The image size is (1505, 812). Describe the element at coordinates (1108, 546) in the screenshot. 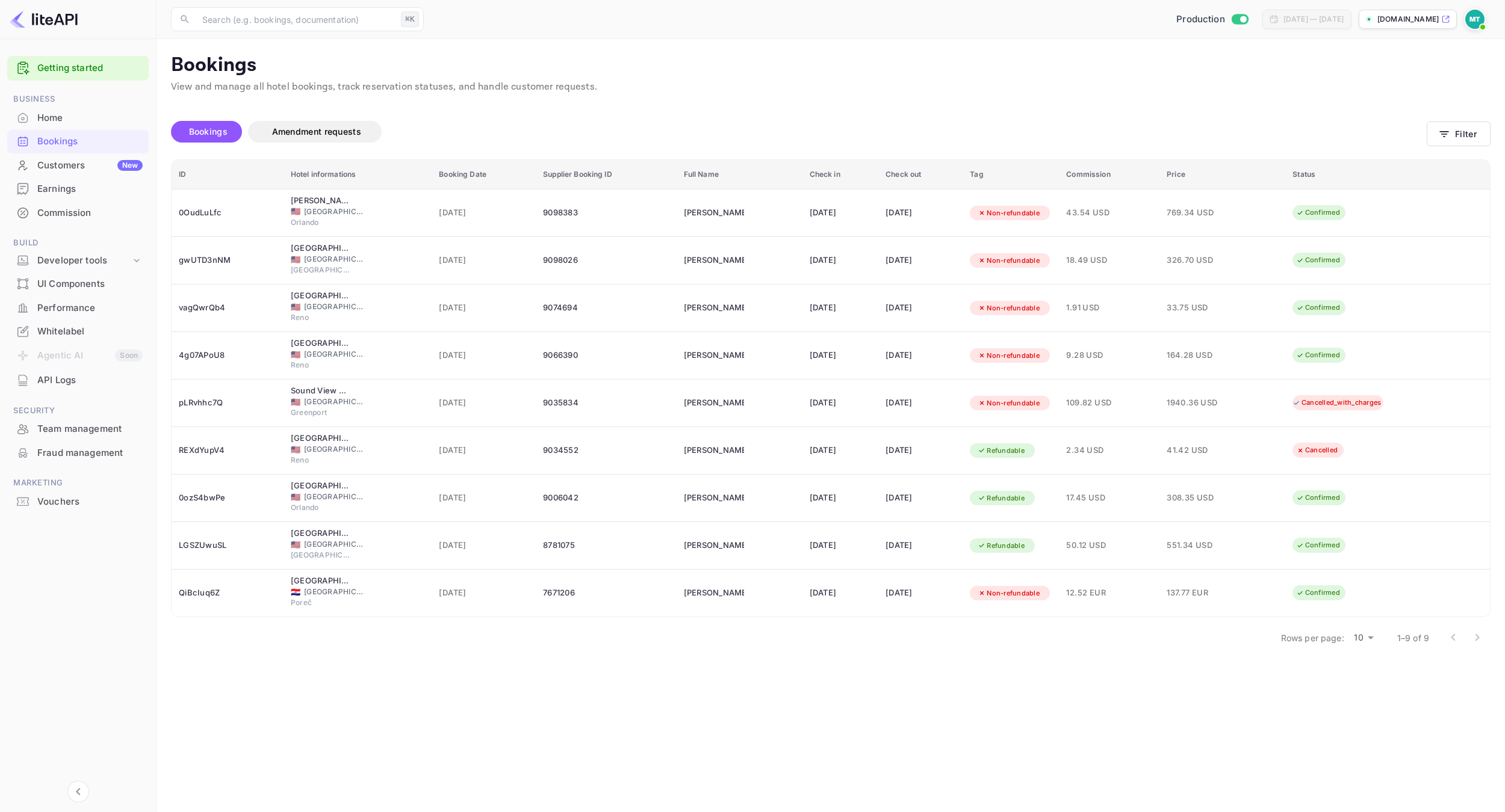

I see `span: 50.12 USD` at that location.